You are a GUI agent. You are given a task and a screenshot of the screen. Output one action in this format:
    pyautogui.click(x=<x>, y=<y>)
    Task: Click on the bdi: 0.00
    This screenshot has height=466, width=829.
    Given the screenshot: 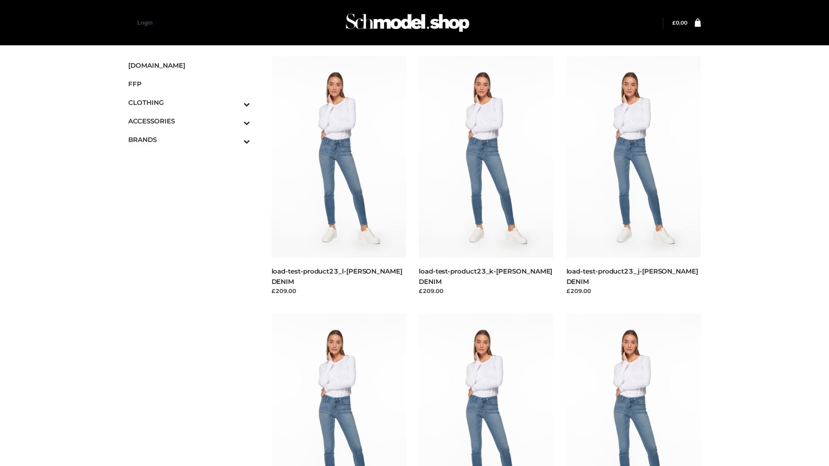 What is the action you would take?
    pyautogui.click(x=680, y=22)
    